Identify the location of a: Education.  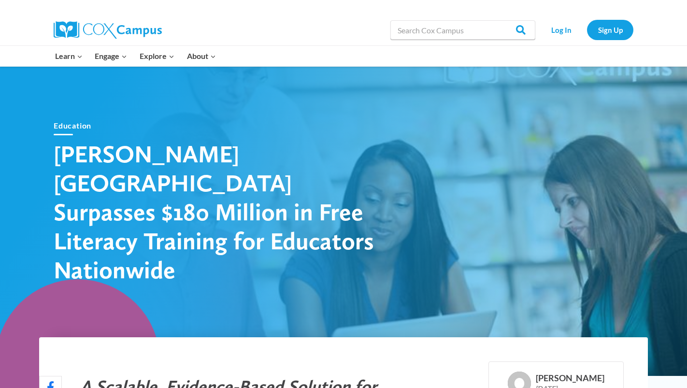
(72, 125).